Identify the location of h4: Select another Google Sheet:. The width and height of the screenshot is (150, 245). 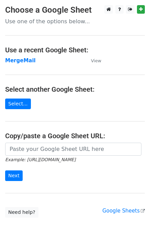
(75, 89).